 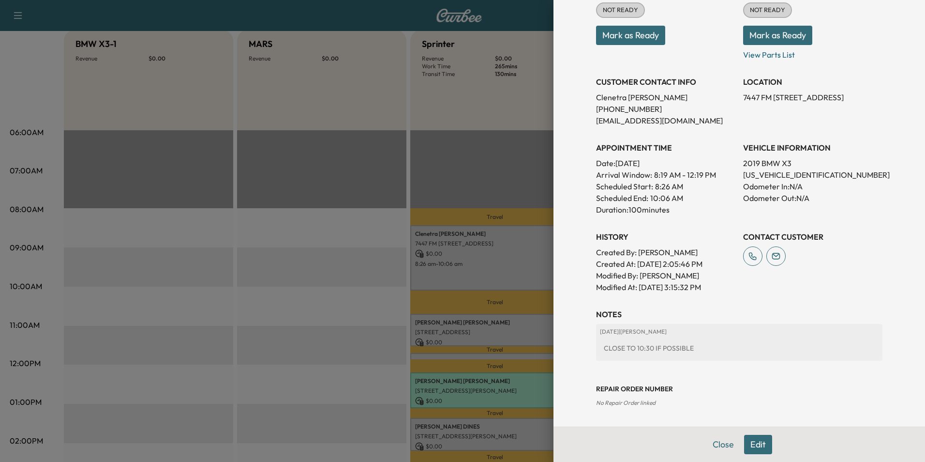 What do you see at coordinates (685, 175) in the screenshot?
I see `span: 8:19 AM - 12:19 PM` at bounding box center [685, 175].